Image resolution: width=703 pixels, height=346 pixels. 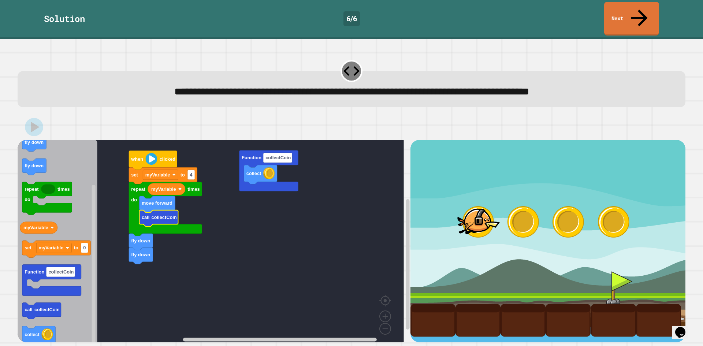 What do you see at coordinates (191, 175) in the screenshot?
I see `text: 4` at bounding box center [191, 175].